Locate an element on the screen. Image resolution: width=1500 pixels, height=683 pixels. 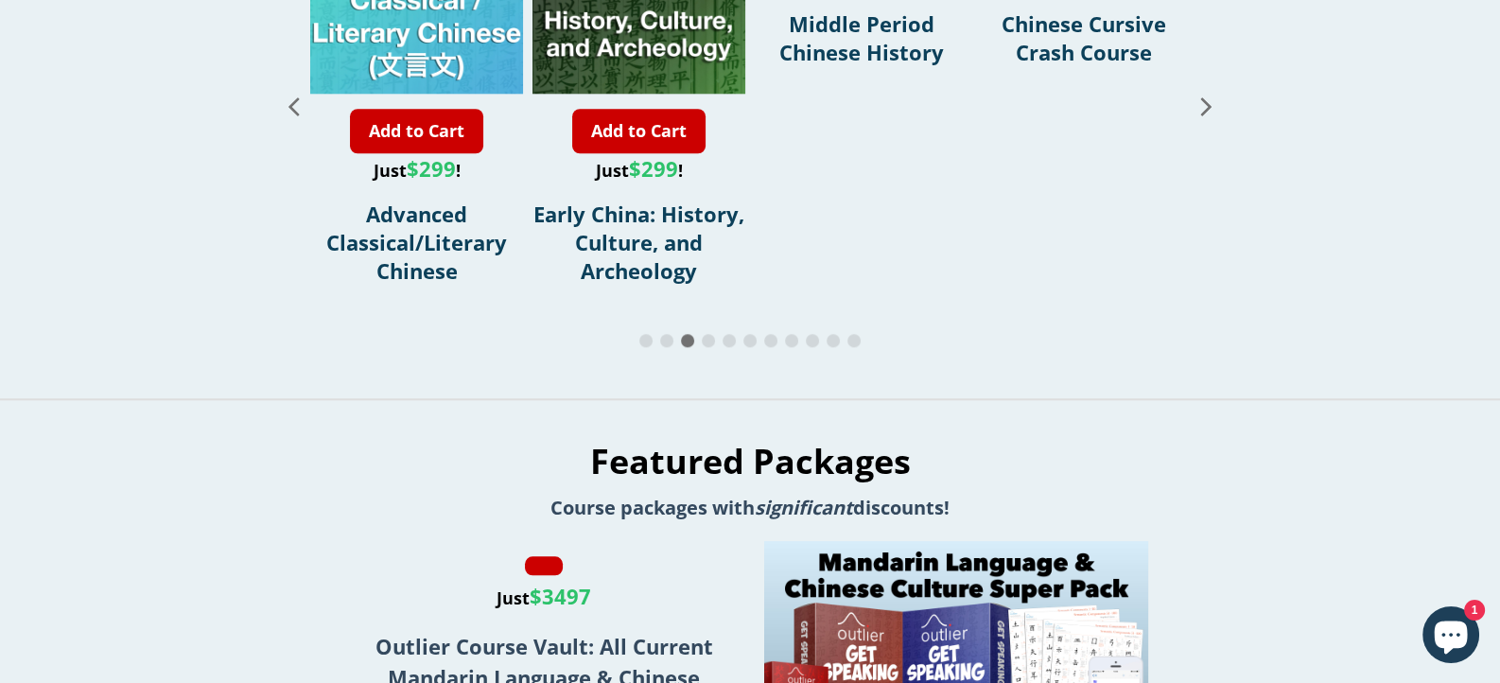
span: Go to slide 10 is located at coordinates (833, 341).